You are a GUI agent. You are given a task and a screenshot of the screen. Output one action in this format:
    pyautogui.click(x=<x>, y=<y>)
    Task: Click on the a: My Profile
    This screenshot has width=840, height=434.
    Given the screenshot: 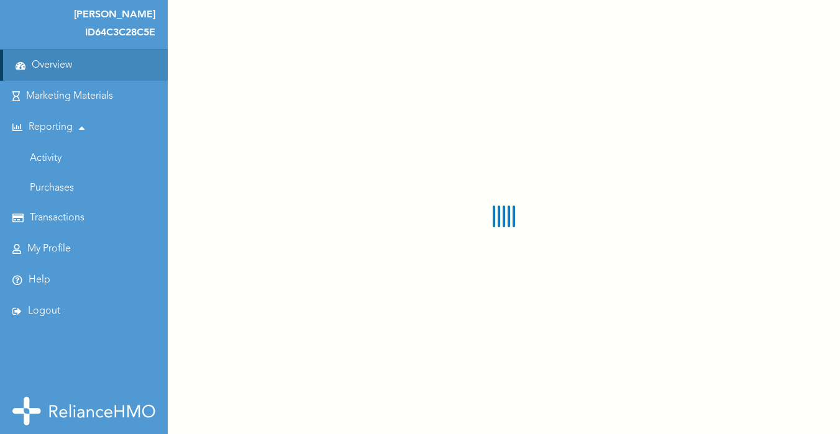 What is the action you would take?
    pyautogui.click(x=49, y=249)
    